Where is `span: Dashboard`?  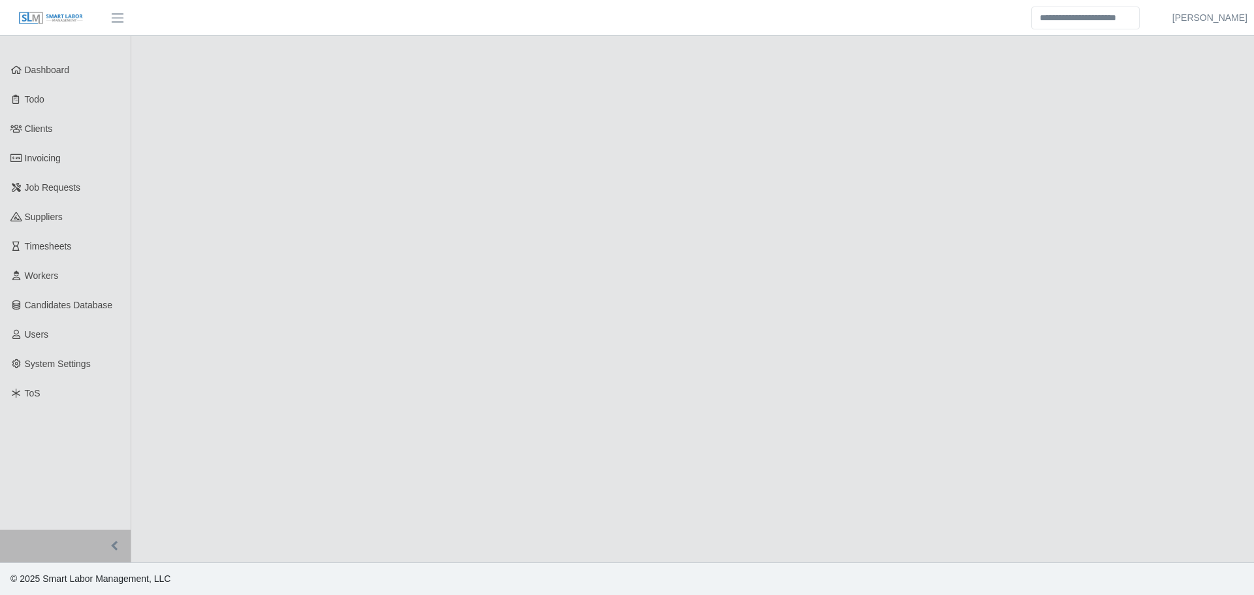 span: Dashboard is located at coordinates (47, 70).